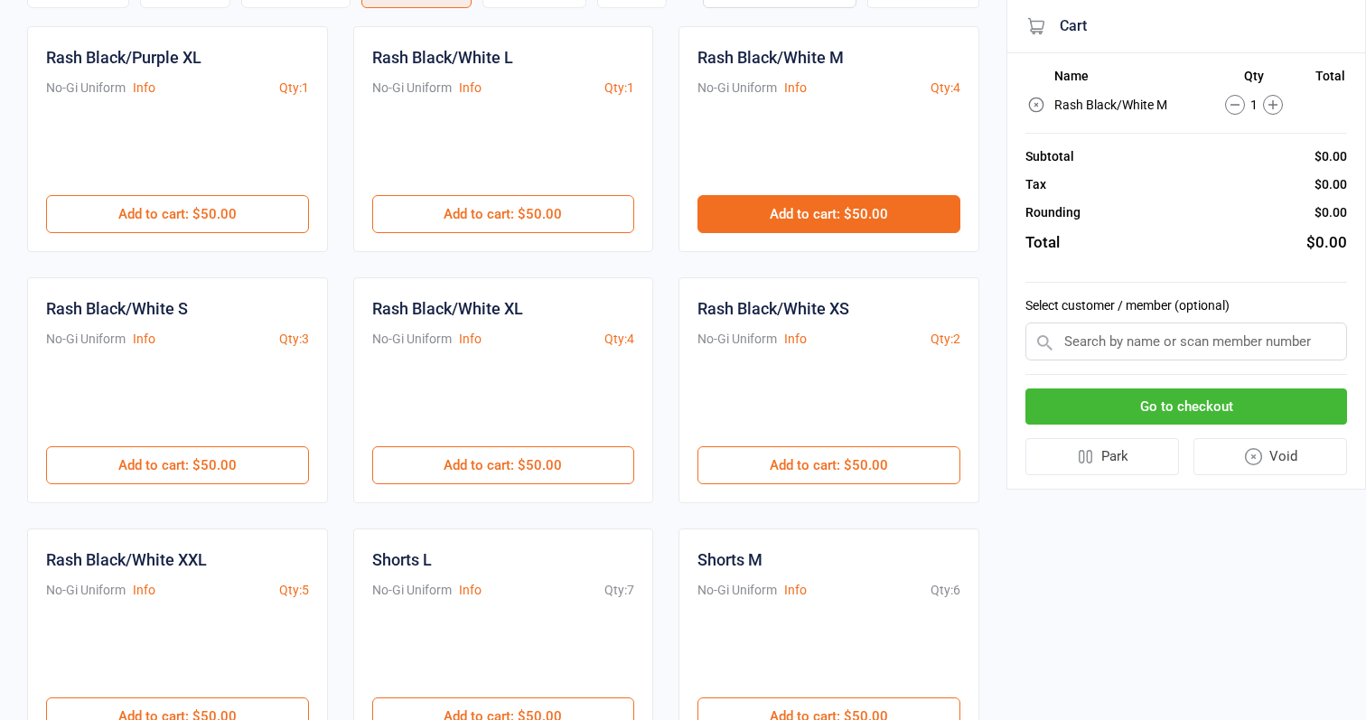  What do you see at coordinates (1102, 456) in the screenshot?
I see `button: Park` at bounding box center [1102, 456].